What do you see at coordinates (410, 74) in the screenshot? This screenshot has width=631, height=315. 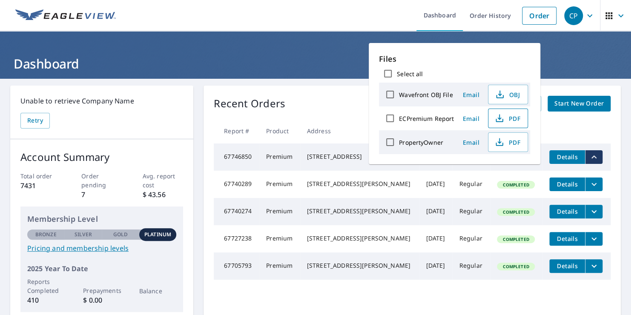 I see `label: Select all` at bounding box center [410, 74].